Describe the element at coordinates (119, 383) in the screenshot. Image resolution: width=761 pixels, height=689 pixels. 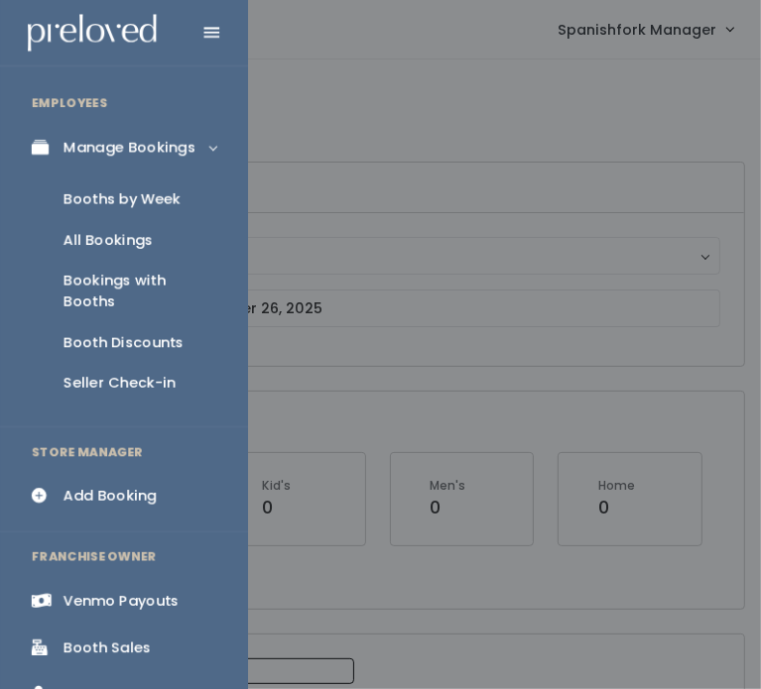
I see `div: Seller Check-in` at that location.